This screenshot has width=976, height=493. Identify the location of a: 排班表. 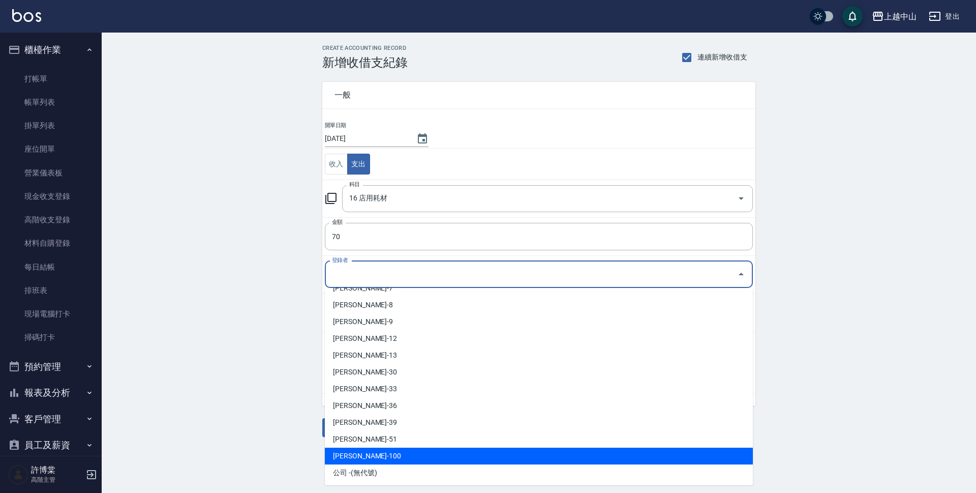
(51, 290).